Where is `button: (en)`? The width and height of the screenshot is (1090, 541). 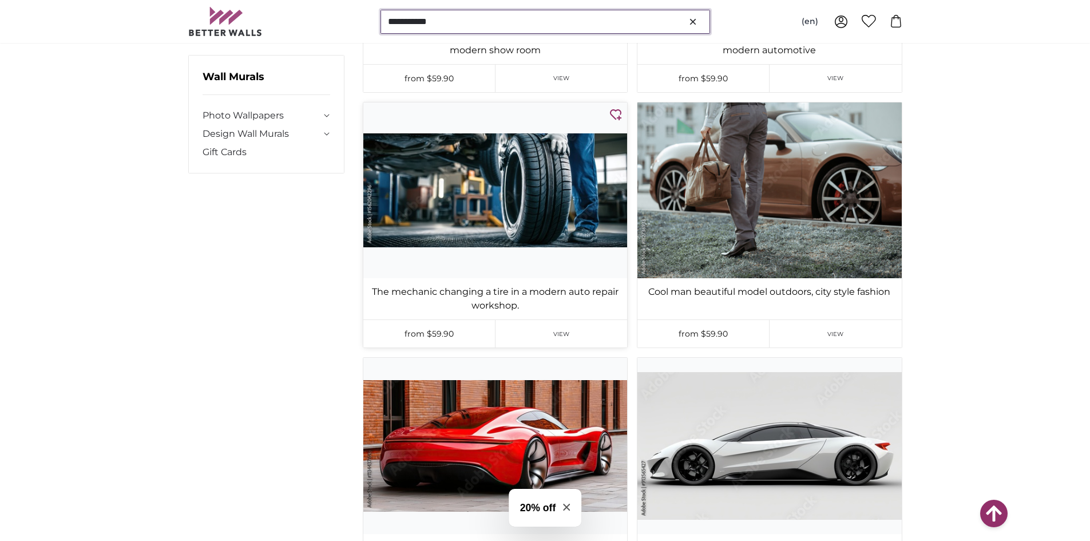 button: (en) is located at coordinates (809, 22).